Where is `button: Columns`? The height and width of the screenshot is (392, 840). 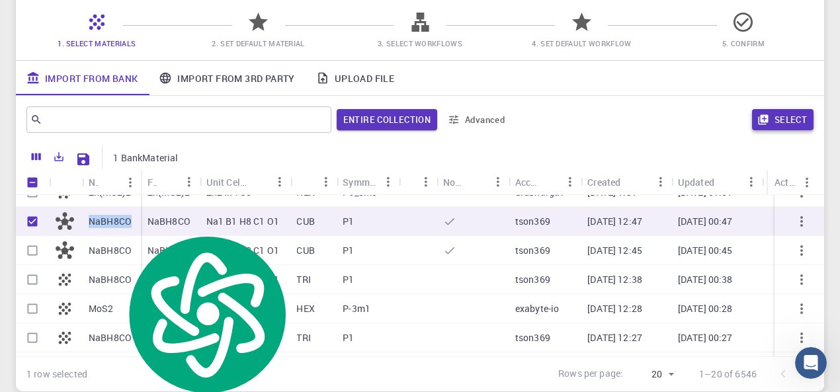
button: Columns is located at coordinates (36, 157).